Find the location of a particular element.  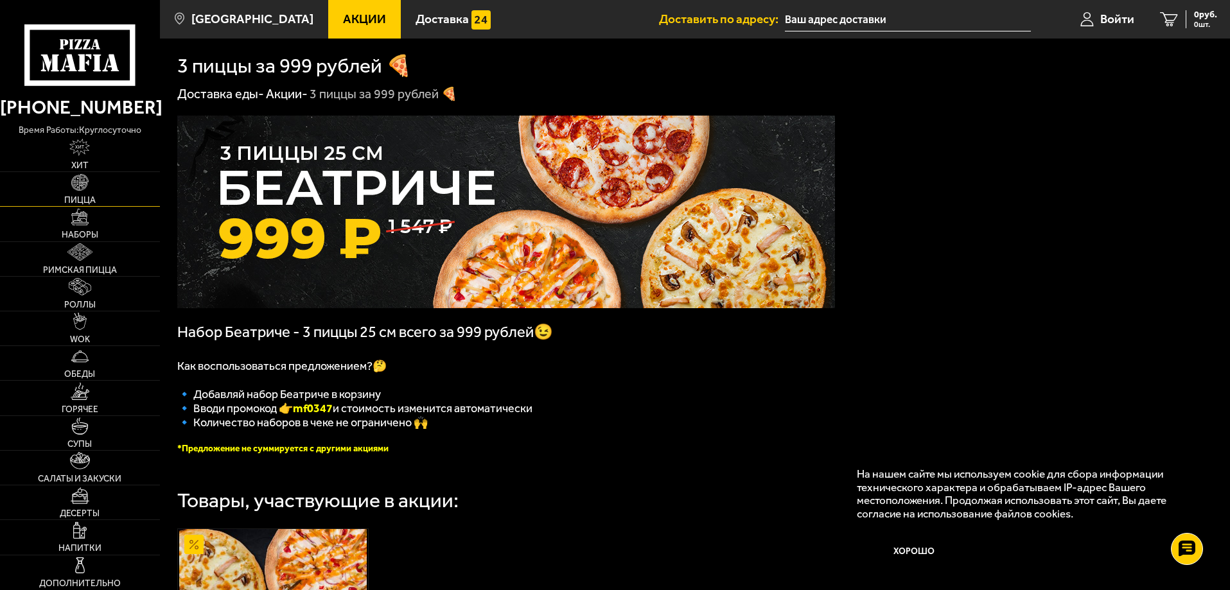

img: 15daf4d41897b9f0e9f617042186c801.svg is located at coordinates (481, 20).